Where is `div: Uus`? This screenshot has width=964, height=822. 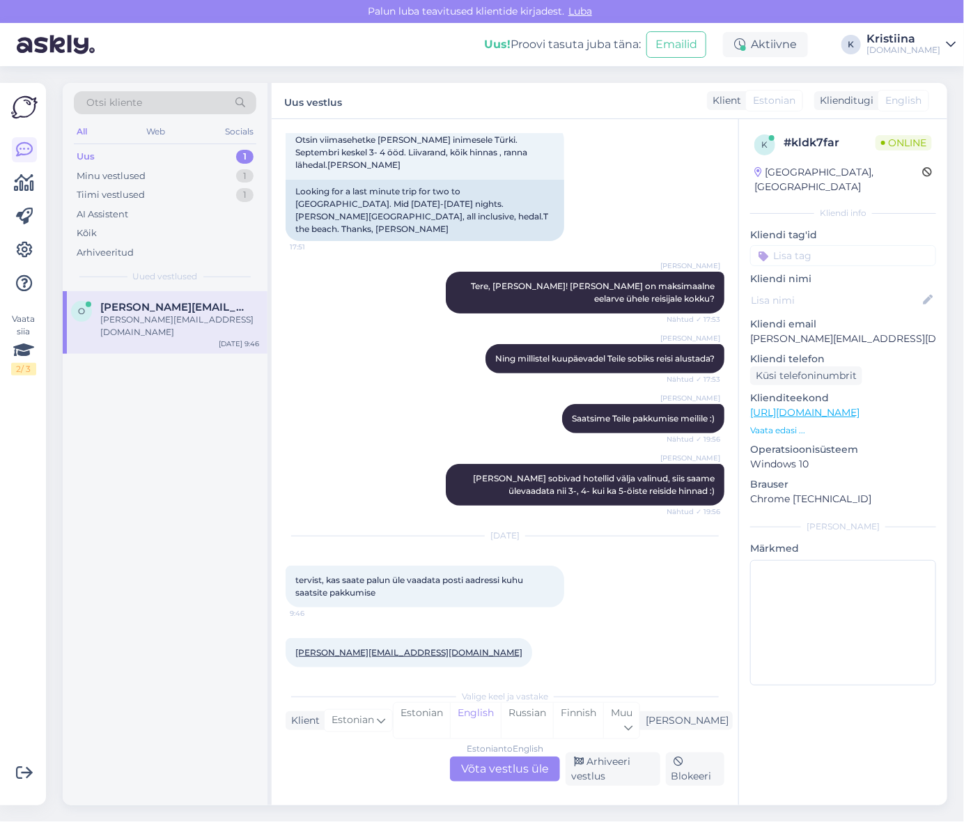 div: Uus is located at coordinates (86, 157).